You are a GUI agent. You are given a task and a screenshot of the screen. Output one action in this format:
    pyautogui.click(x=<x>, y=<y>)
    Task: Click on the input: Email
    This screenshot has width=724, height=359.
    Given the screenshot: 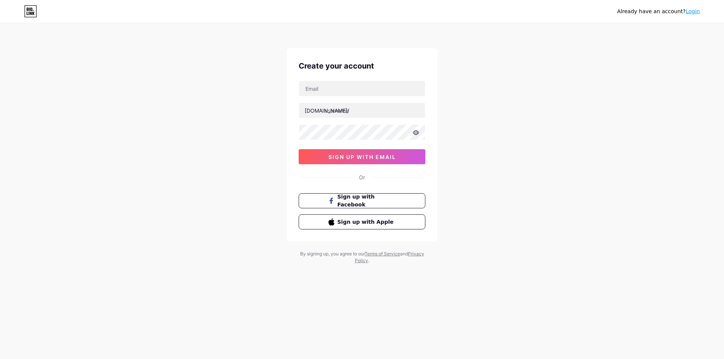 What is the action you would take?
    pyautogui.click(x=362, y=89)
    